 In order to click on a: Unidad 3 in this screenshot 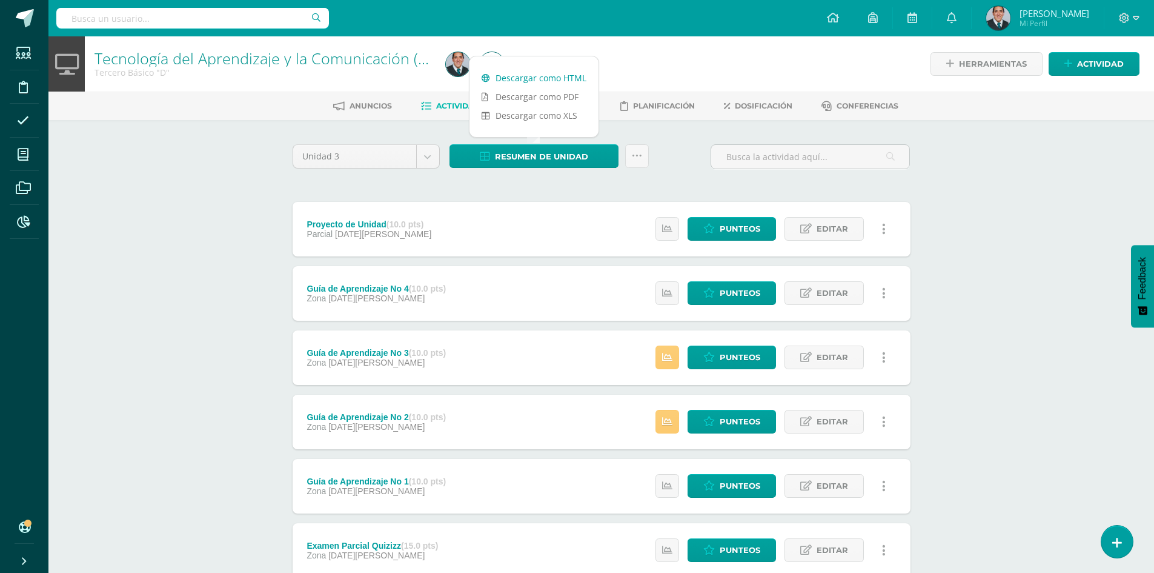, I will do `click(366, 156)`.